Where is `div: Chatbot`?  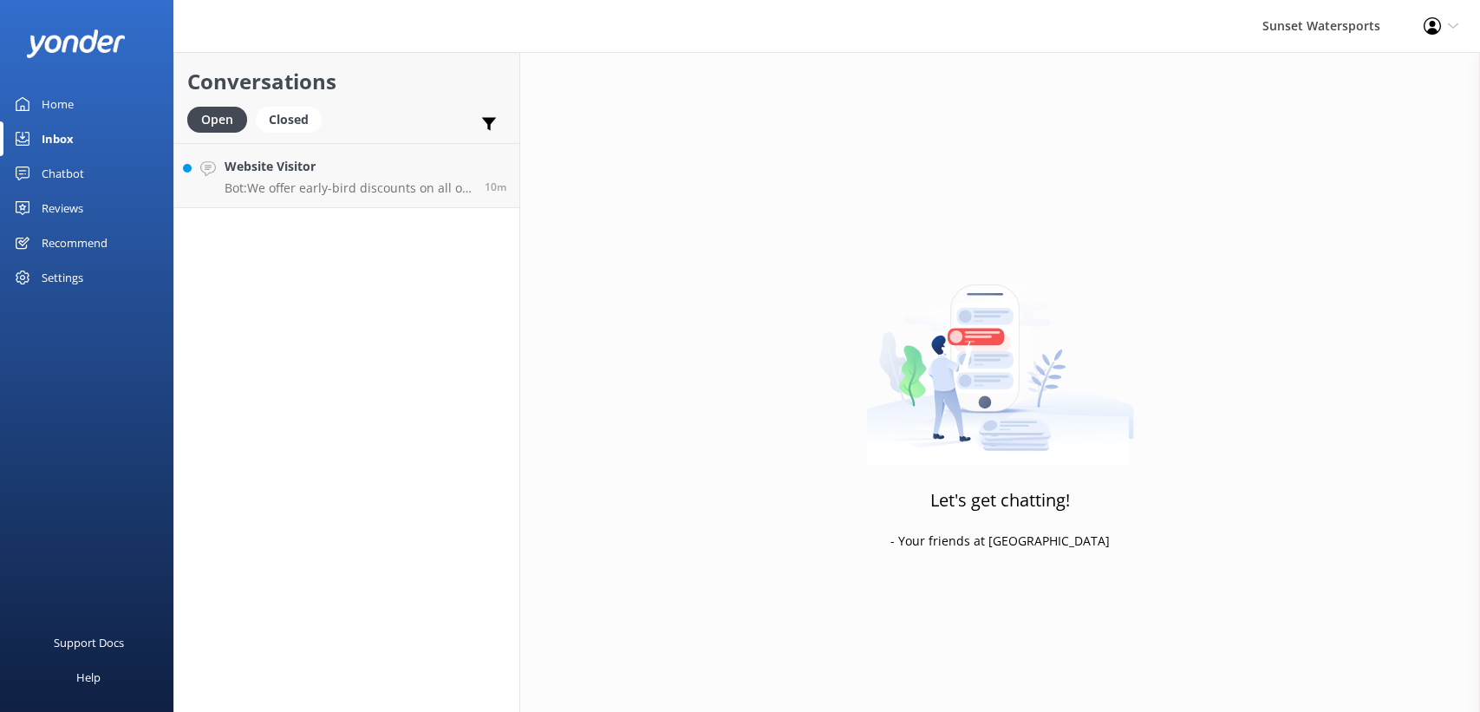 div: Chatbot is located at coordinates (62, 173).